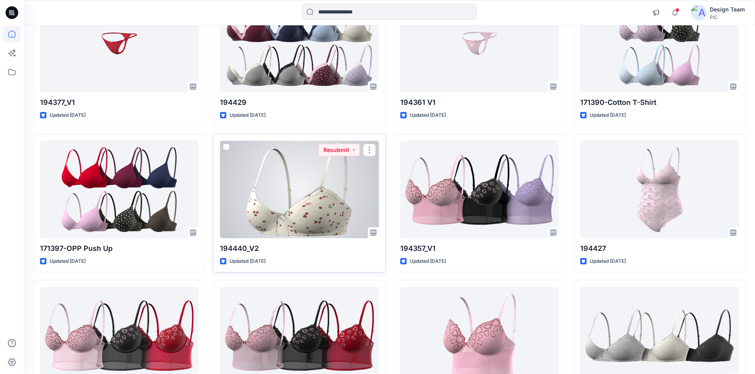 This screenshot has height=374, width=755. Describe the element at coordinates (299, 249) in the screenshot. I see `p: 194440_V2` at that location.